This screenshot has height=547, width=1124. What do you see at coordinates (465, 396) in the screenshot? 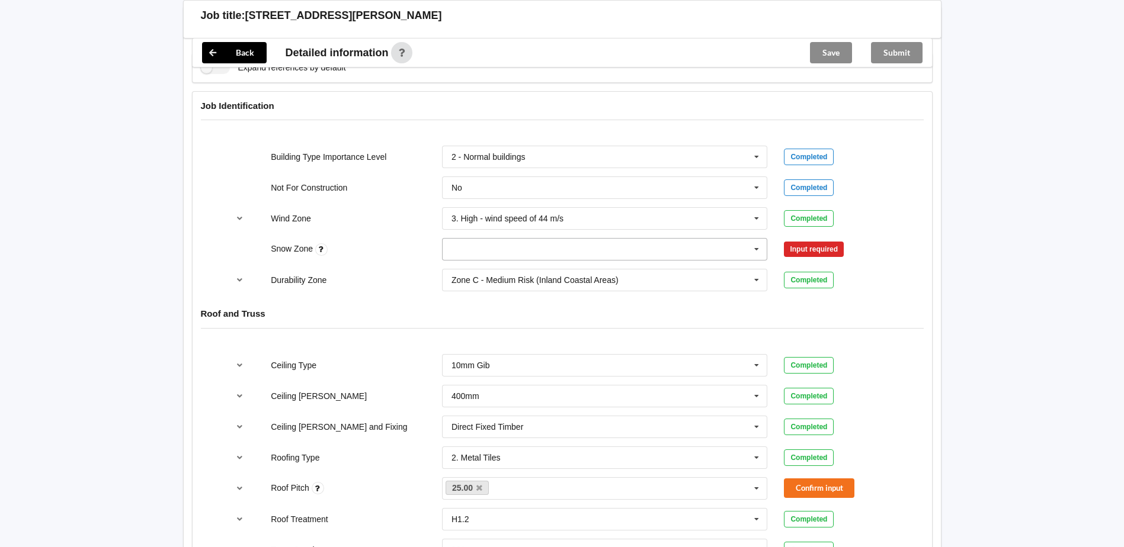
I see `div: 400mm` at bounding box center [465, 396].